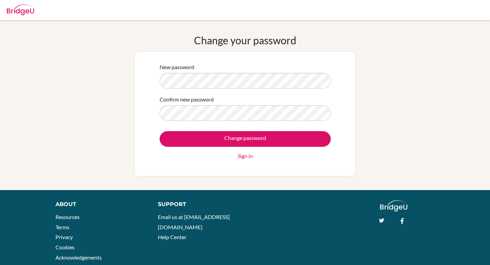  What do you see at coordinates (245, 139) in the screenshot?
I see `input: Change password` at bounding box center [245, 139].